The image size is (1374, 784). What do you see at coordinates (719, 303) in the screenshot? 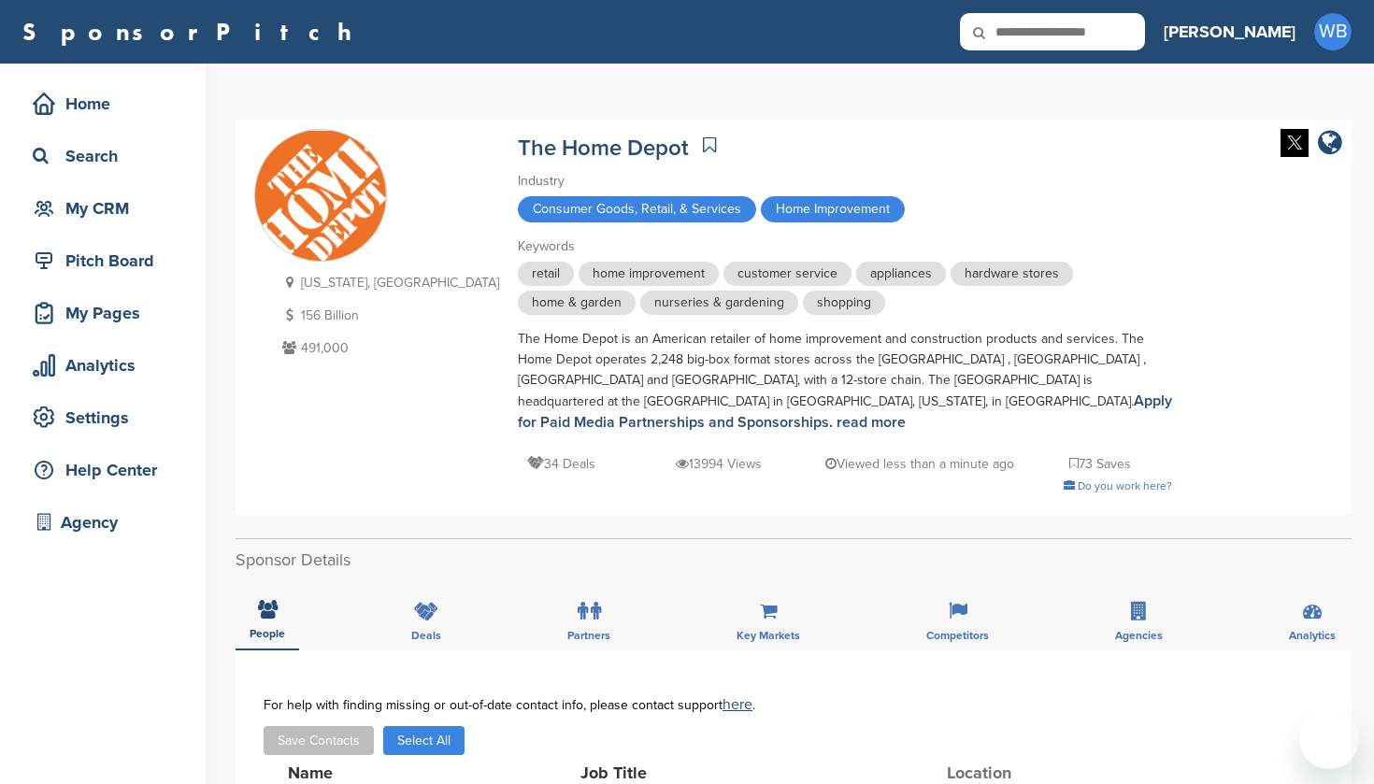
I see `span: nurseries & gardening` at bounding box center [719, 303].